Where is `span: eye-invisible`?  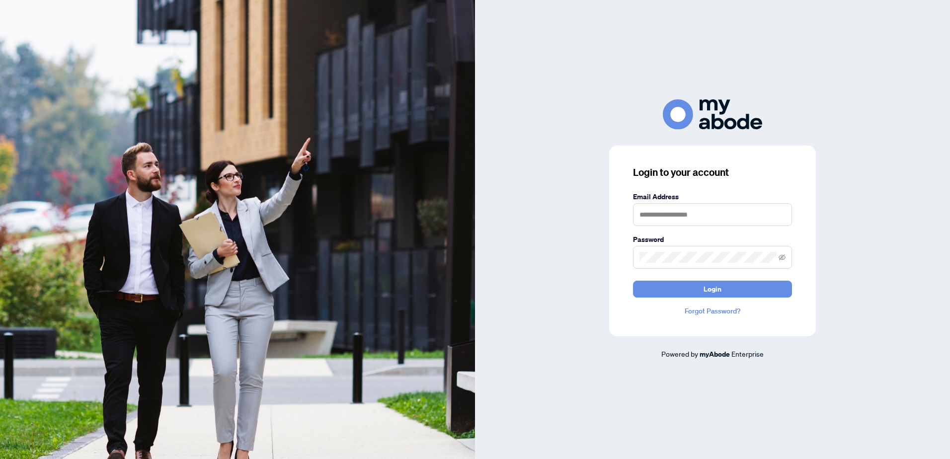 span: eye-invisible is located at coordinates (782, 257).